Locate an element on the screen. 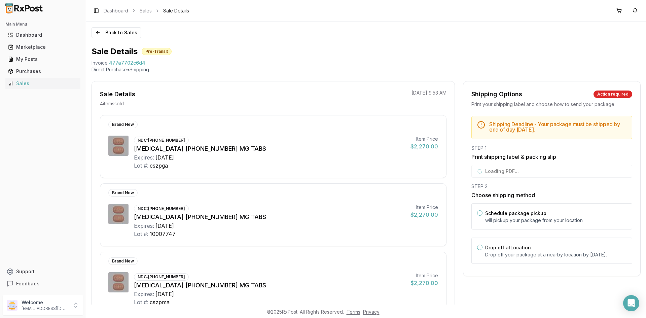 The height and width of the screenshot is (318, 646). span: 477a7702c6d4 is located at coordinates (127, 63).